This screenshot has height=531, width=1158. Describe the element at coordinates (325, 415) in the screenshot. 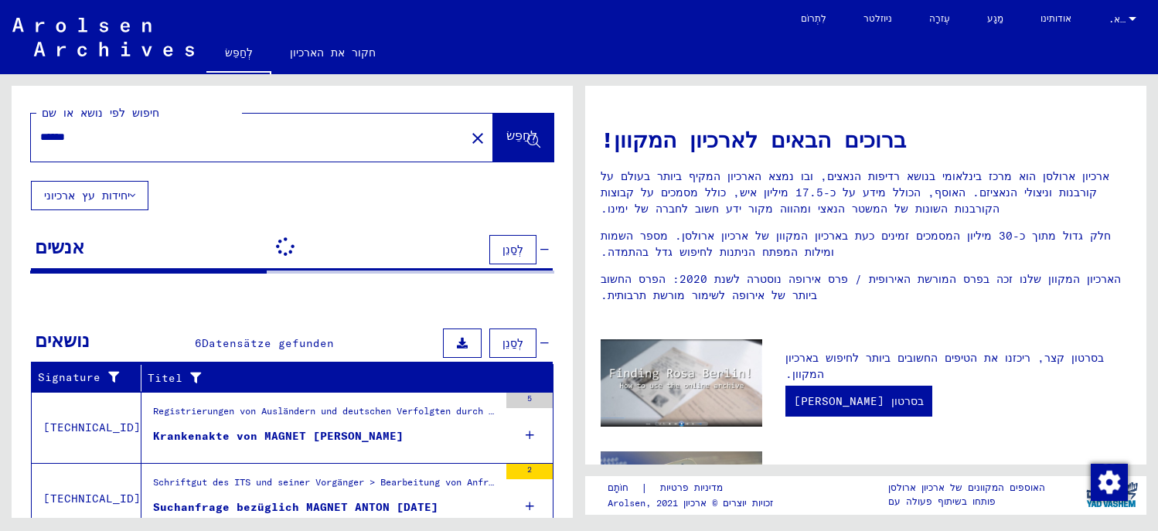

I see `div: Registrierungen von Ausländern und deutschen Verfolgten durch öffentliche Einrichtungen, Versiche...` at that location.